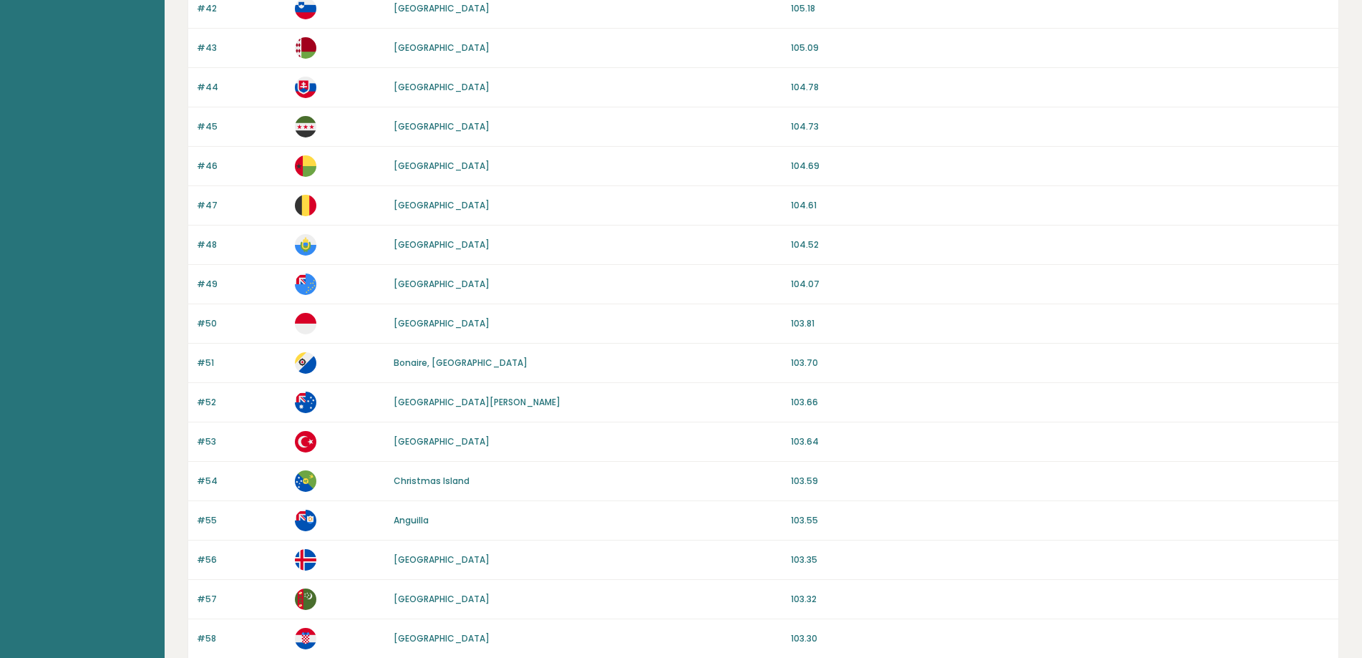  I want to click on p: 105.18, so click(1060, 9).